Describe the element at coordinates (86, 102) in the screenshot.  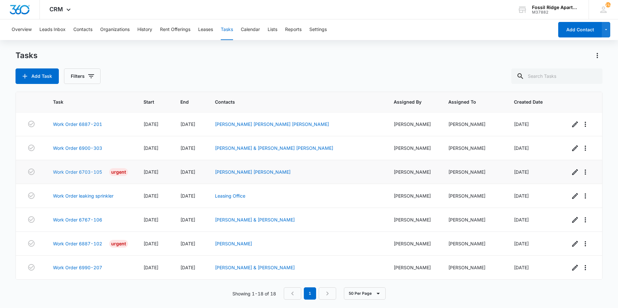
I see `span: Task` at that location.